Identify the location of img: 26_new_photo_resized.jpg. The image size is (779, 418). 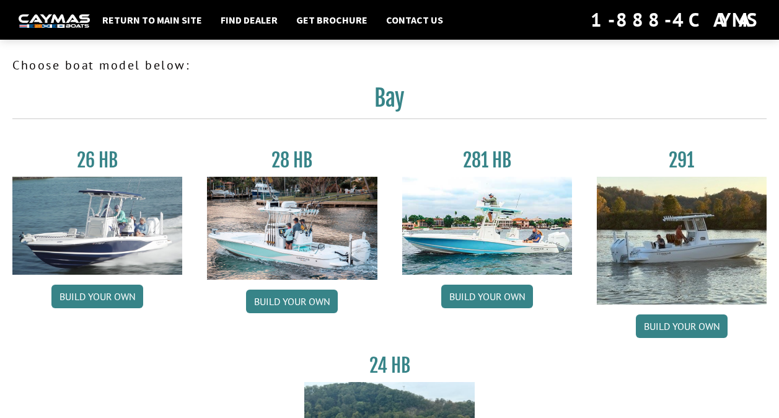
(97, 226).